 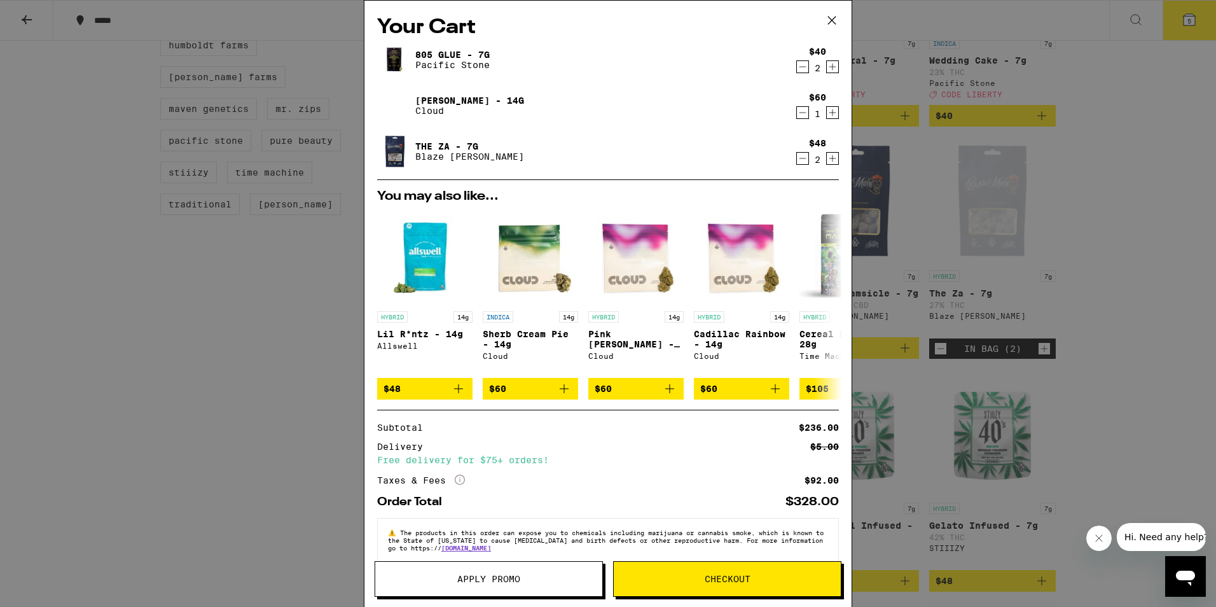 I want to click on button: Apply Promo, so click(x=489, y=579).